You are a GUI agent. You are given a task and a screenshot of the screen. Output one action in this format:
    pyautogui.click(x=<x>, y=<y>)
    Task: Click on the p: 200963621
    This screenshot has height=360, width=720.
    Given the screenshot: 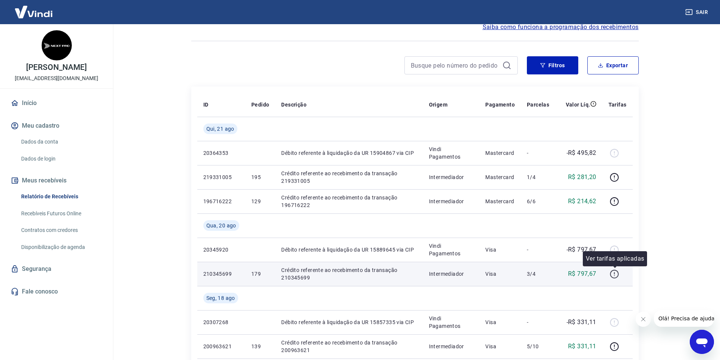 What is the action you would take?
    pyautogui.click(x=221, y=347)
    